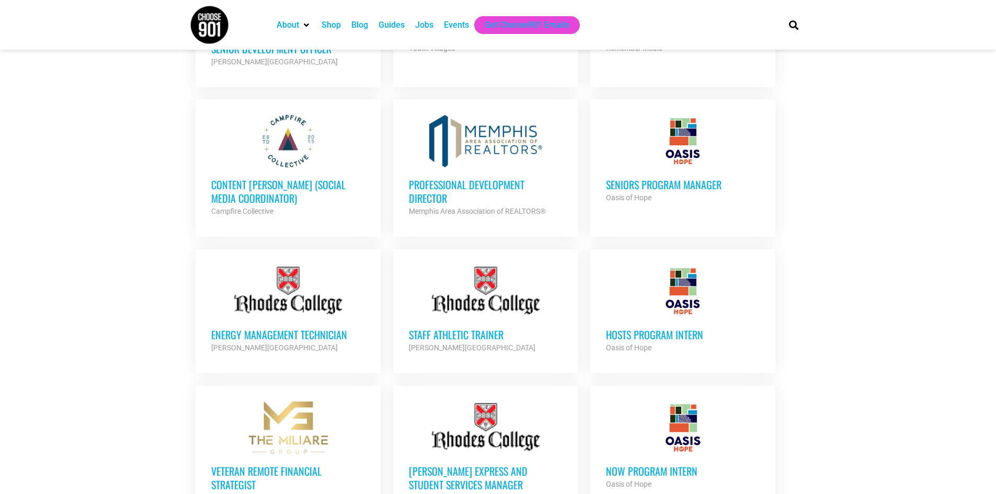 The width and height of the screenshot is (996, 494). What do you see at coordinates (288, 25) in the screenshot?
I see `a: About` at bounding box center [288, 25].